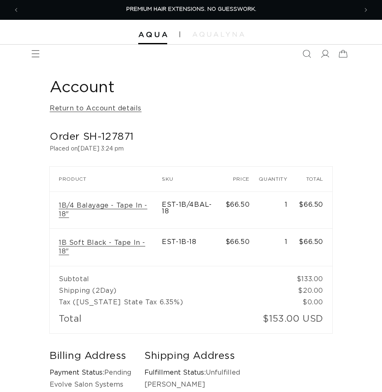 The height and width of the screenshot is (392, 382). Describe the element at coordinates (295, 321) in the screenshot. I see `td: $153.00 USD` at that location.